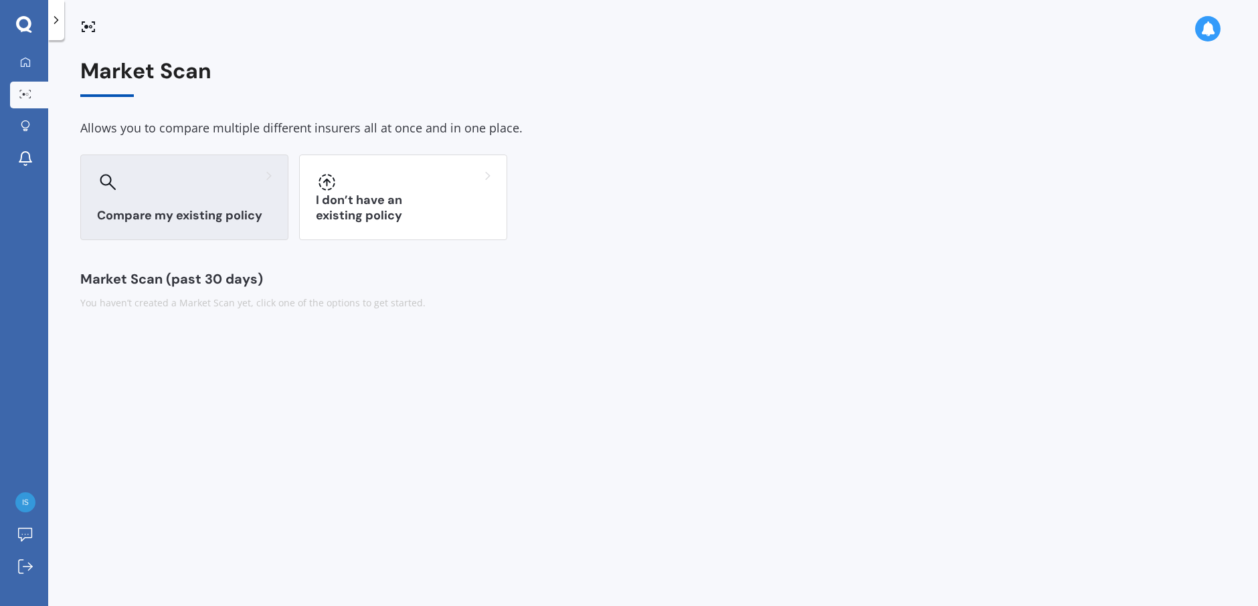 Image resolution: width=1258 pixels, height=606 pixels. Describe the element at coordinates (25, 503) in the screenshot. I see `img: 694ff579b1dd9ac635708a91aeb2a348` at that location.